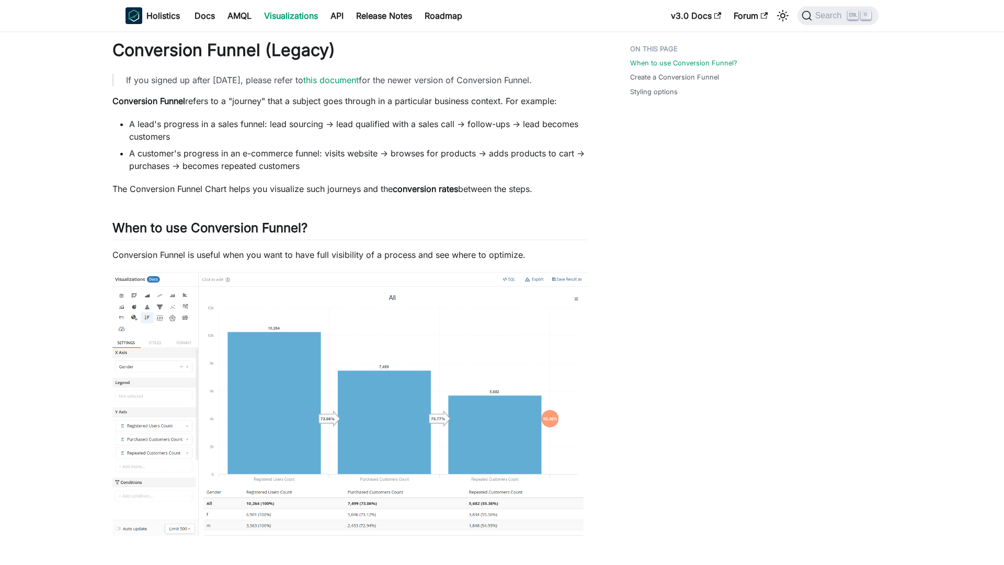  Describe the element at coordinates (163, 16) in the screenshot. I see `b: Holistics` at that location.